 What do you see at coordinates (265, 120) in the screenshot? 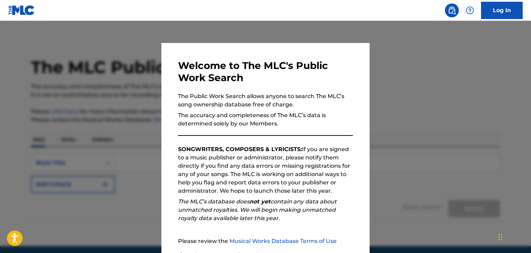
I see `p: The accuracy and completeness of The MLC’s data is determined solely by our Members.` at bounding box center [265, 120].